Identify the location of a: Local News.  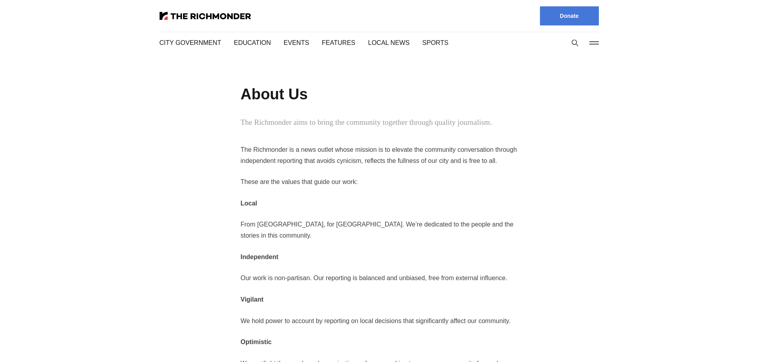
(381, 43).